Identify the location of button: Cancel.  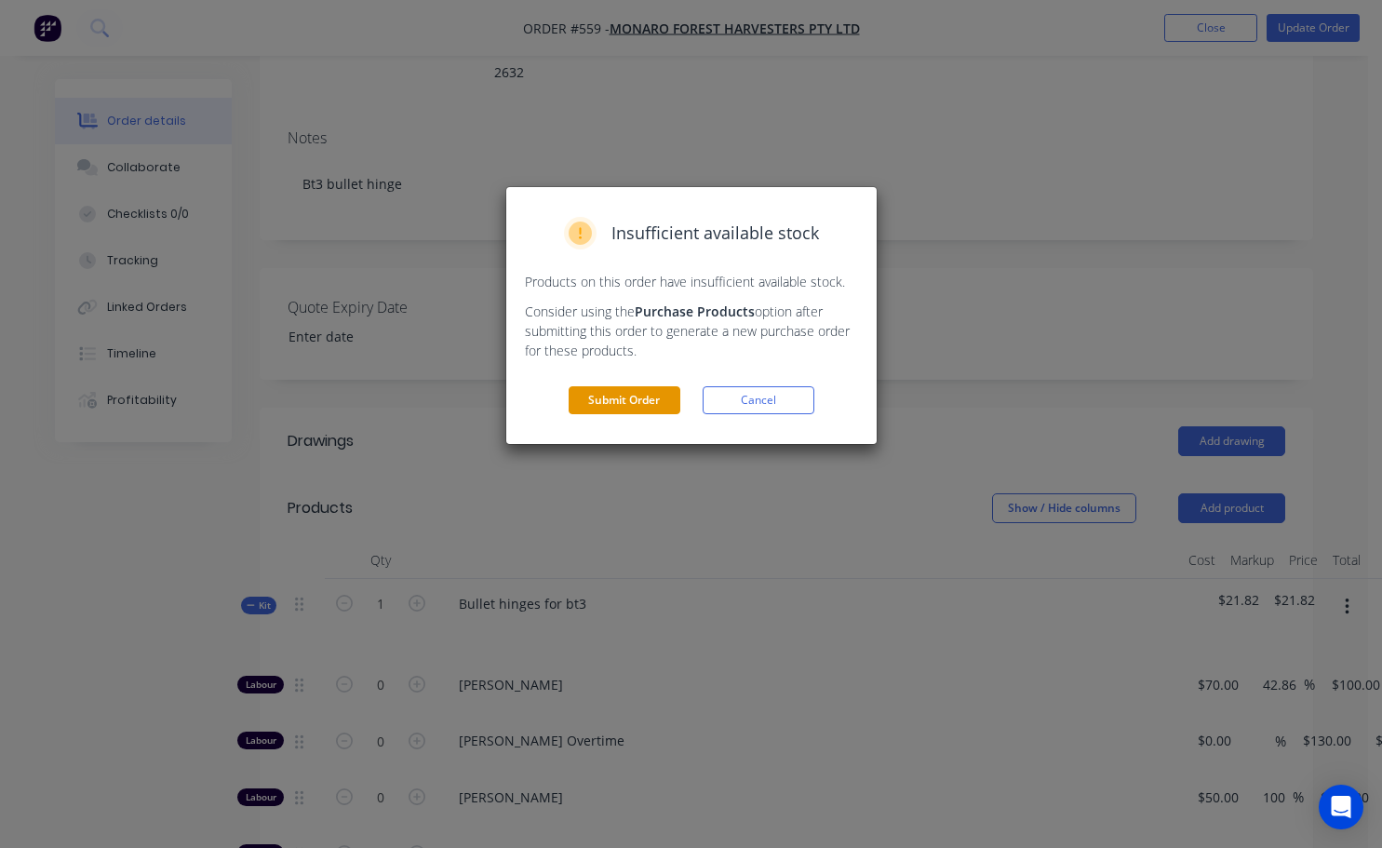
(759, 400).